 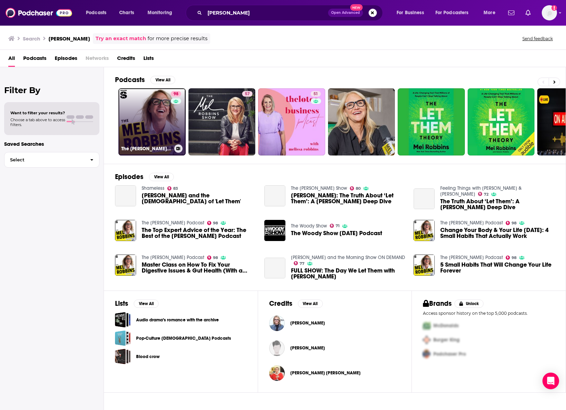 What do you see at coordinates (346, 13) in the screenshot?
I see `button: Open AdvancedNew` at bounding box center [346, 13].